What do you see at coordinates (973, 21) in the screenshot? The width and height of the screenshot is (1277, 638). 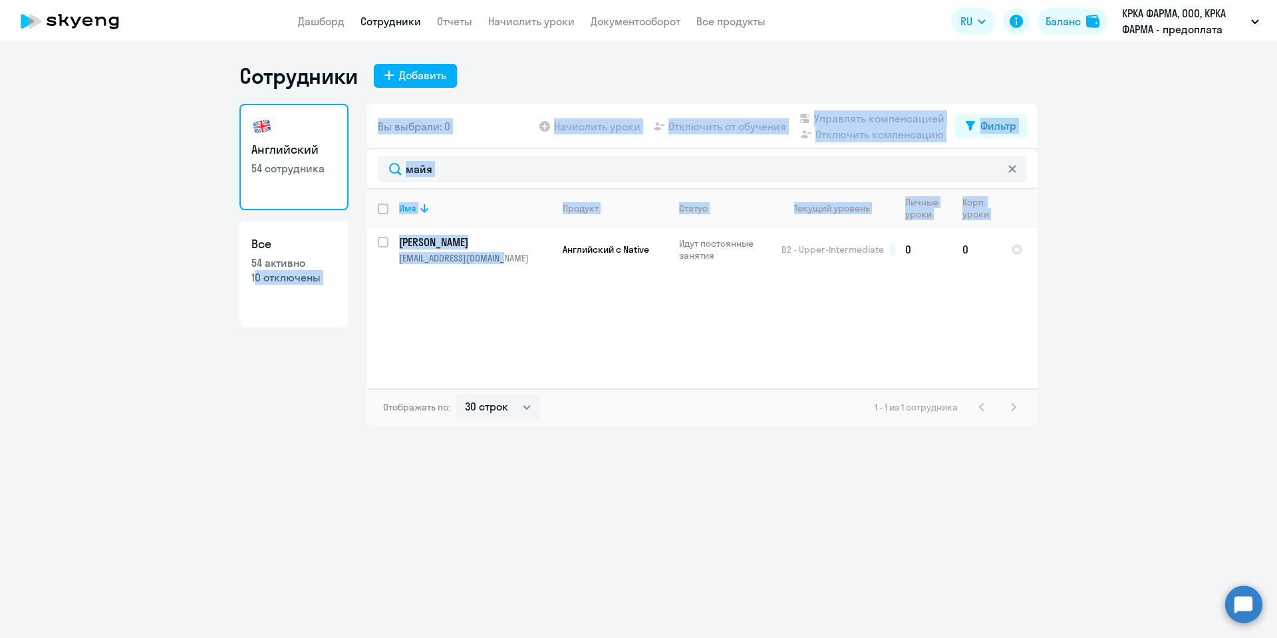 I see `button: RU` at bounding box center [973, 21].